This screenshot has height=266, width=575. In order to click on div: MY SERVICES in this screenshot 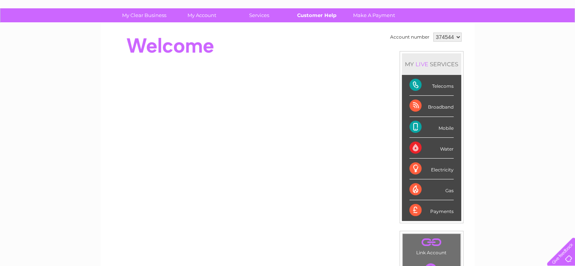, I will do `click(432, 64)`.